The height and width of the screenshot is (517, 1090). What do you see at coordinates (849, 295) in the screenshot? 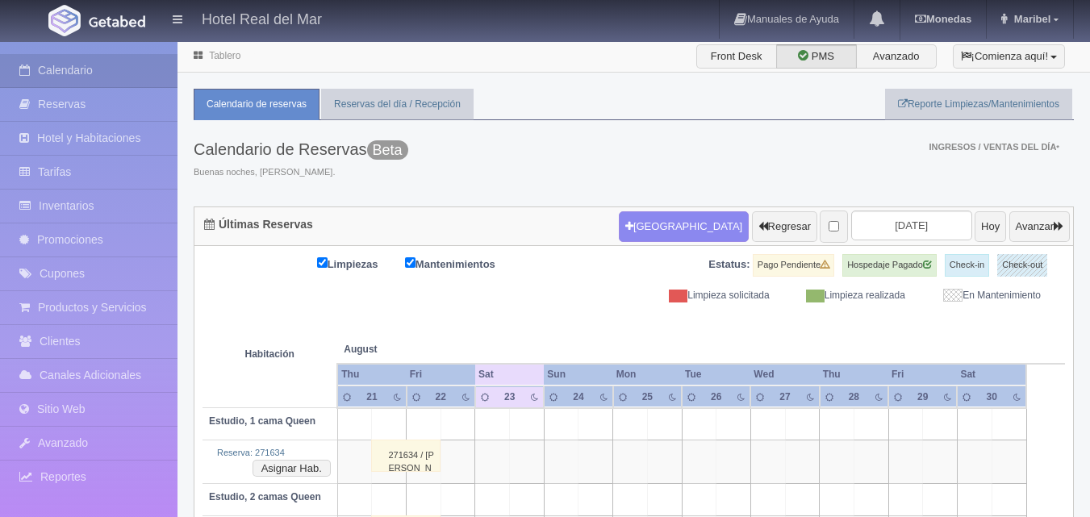
I see `div: Limpieza realizada` at bounding box center [849, 295].